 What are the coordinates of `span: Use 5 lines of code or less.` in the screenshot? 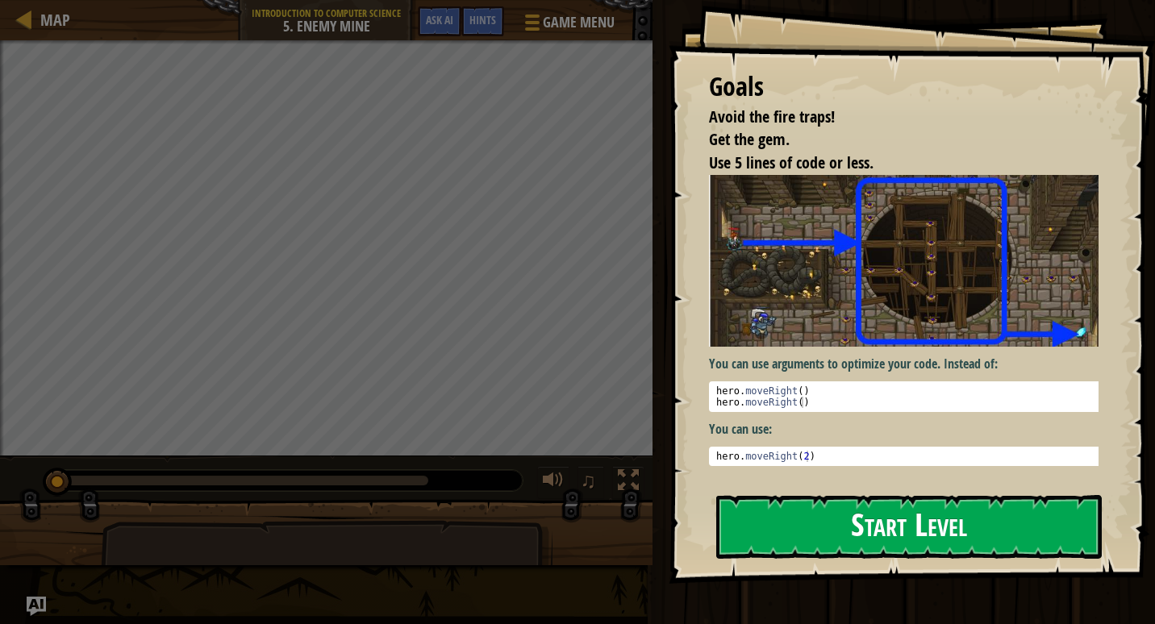 It's located at (791, 162).